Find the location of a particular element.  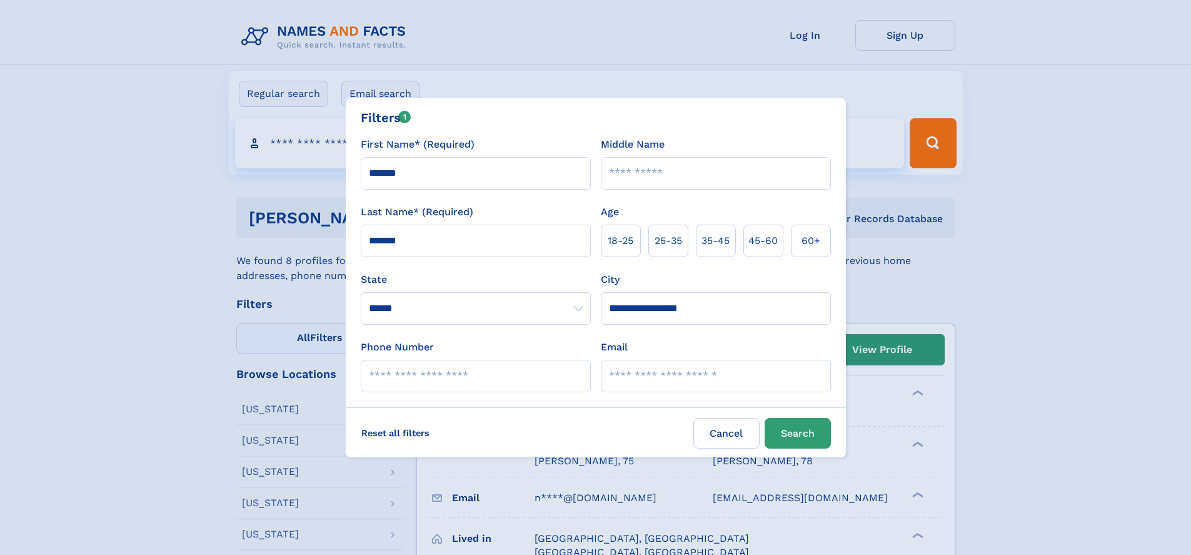

div: Filters is located at coordinates (386, 118).